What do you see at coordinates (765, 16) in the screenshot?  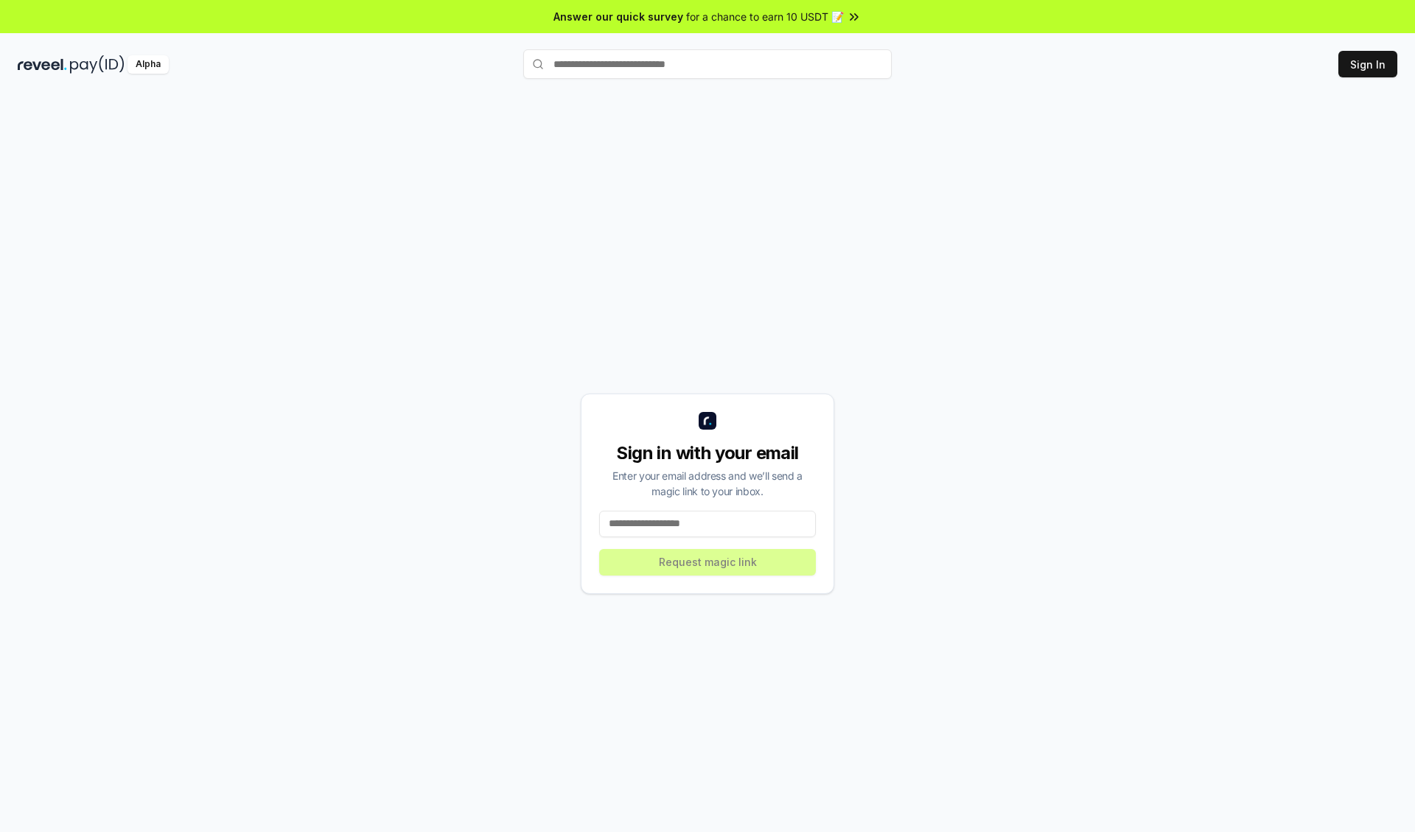 I see `span: for a chance to earn 10 USDT 📝` at bounding box center [765, 16].